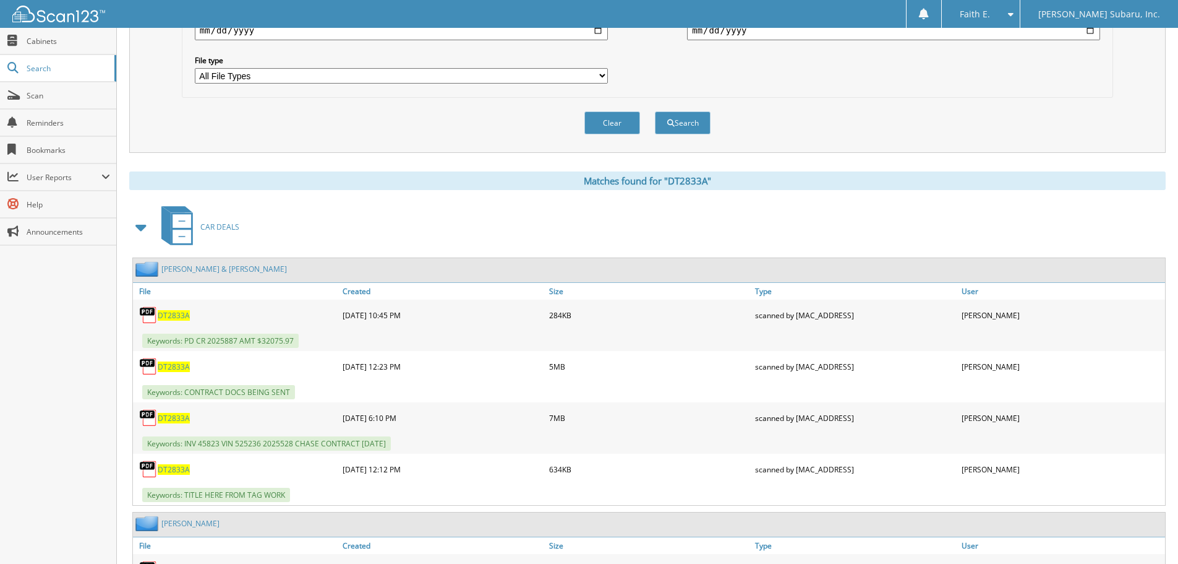 The width and height of the screenshot is (1178, 564). Describe the element at coordinates (68, 150) in the screenshot. I see `span: Bookmarks` at that location.